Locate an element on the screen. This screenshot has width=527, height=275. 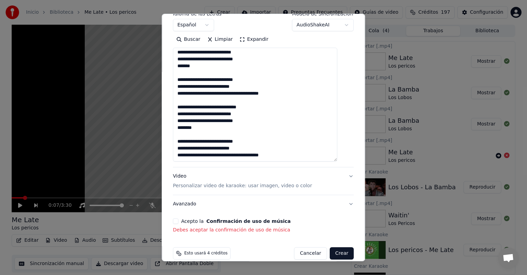
div: LetrasProporciona letras de canciones o selecciona un modelo de auto letras is located at coordinates (263, 89).